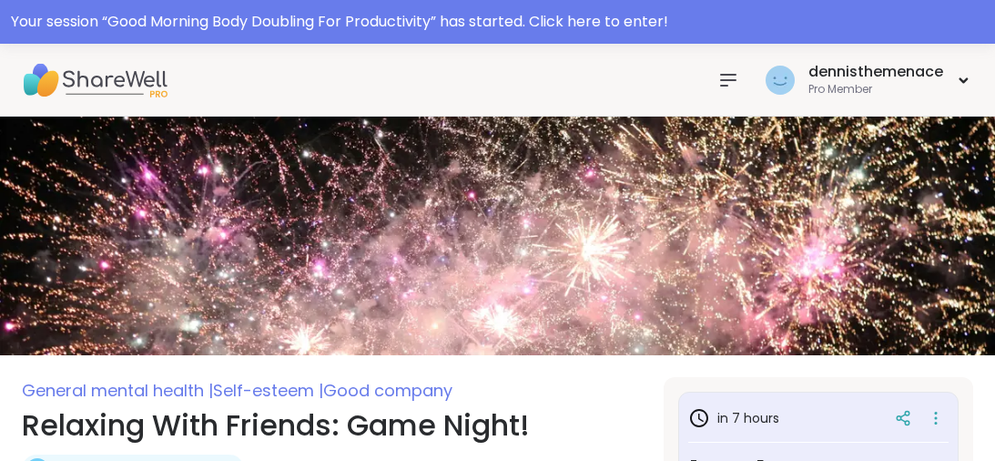 This screenshot has height=461, width=995. Describe the element at coordinates (117, 390) in the screenshot. I see `span: General mental health |` at that location.